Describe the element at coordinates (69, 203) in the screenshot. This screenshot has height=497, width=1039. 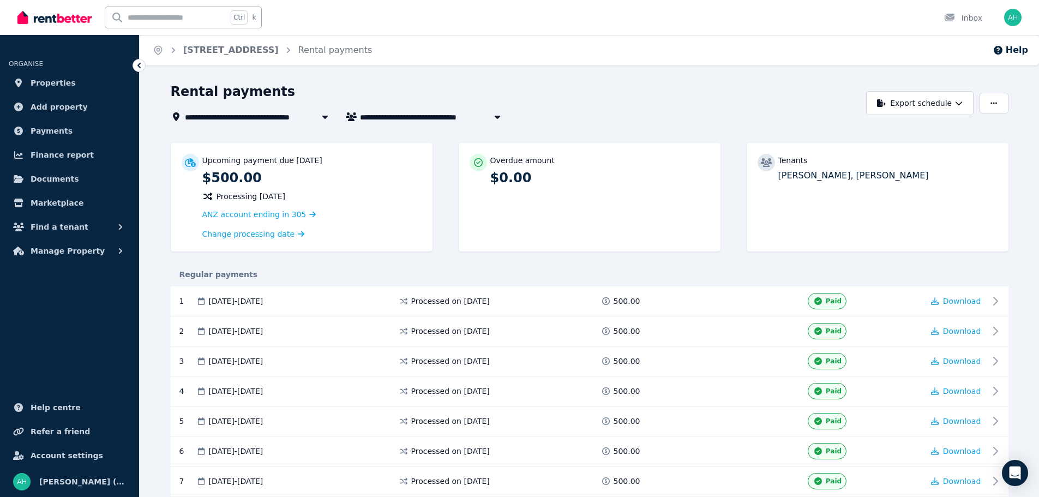
I see `a: Marketplace` at that location.